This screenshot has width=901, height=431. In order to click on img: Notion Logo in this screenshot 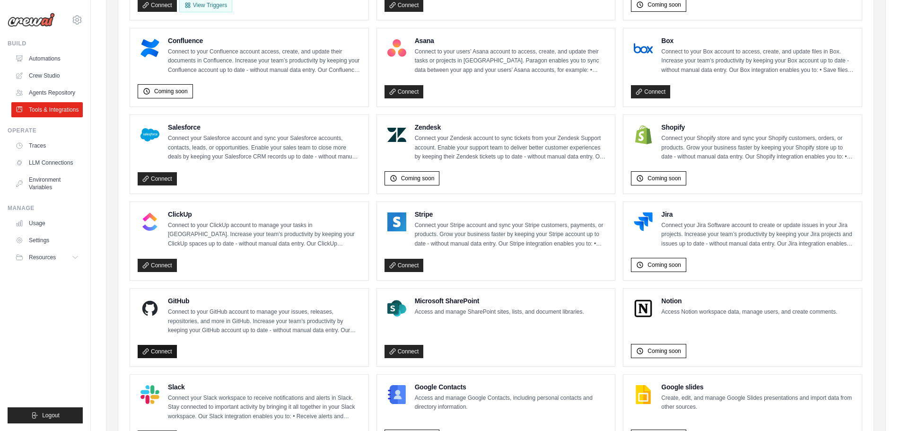, I will do `click(643, 308)`.